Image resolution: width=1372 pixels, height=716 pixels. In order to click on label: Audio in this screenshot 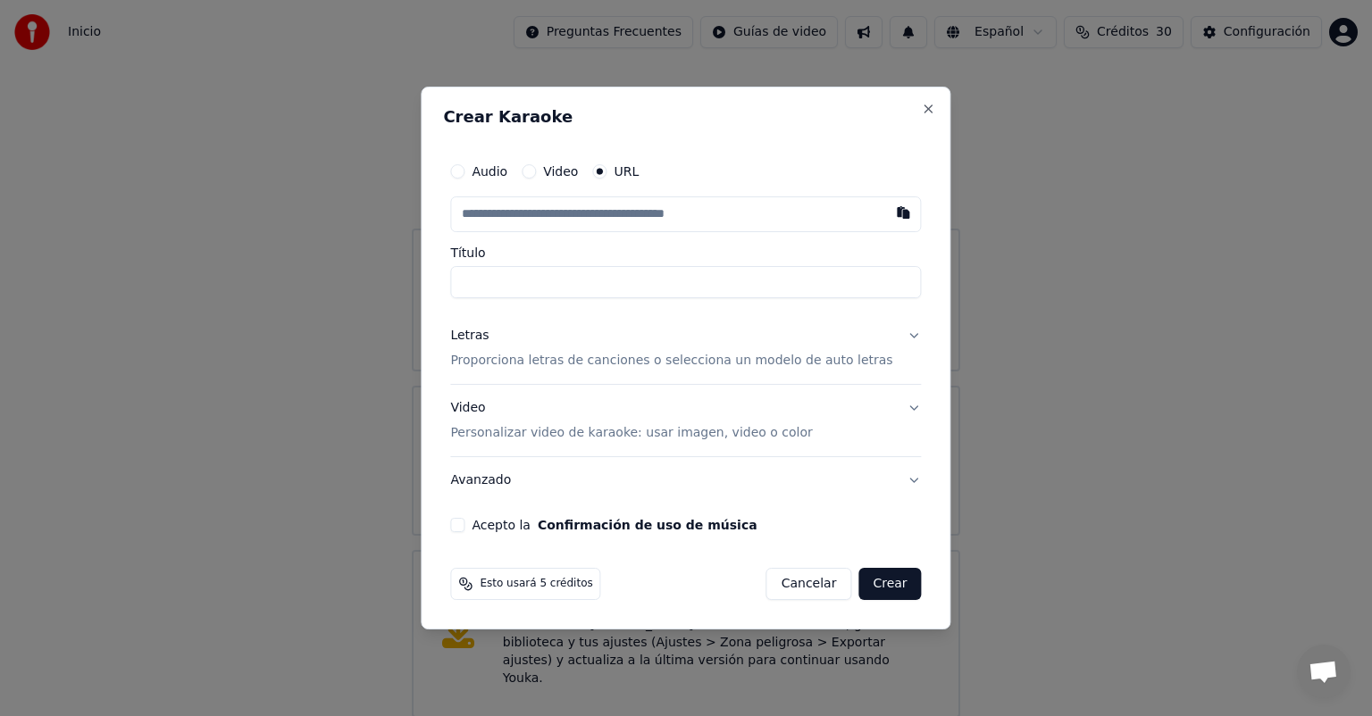, I will do `click(489, 171)`.